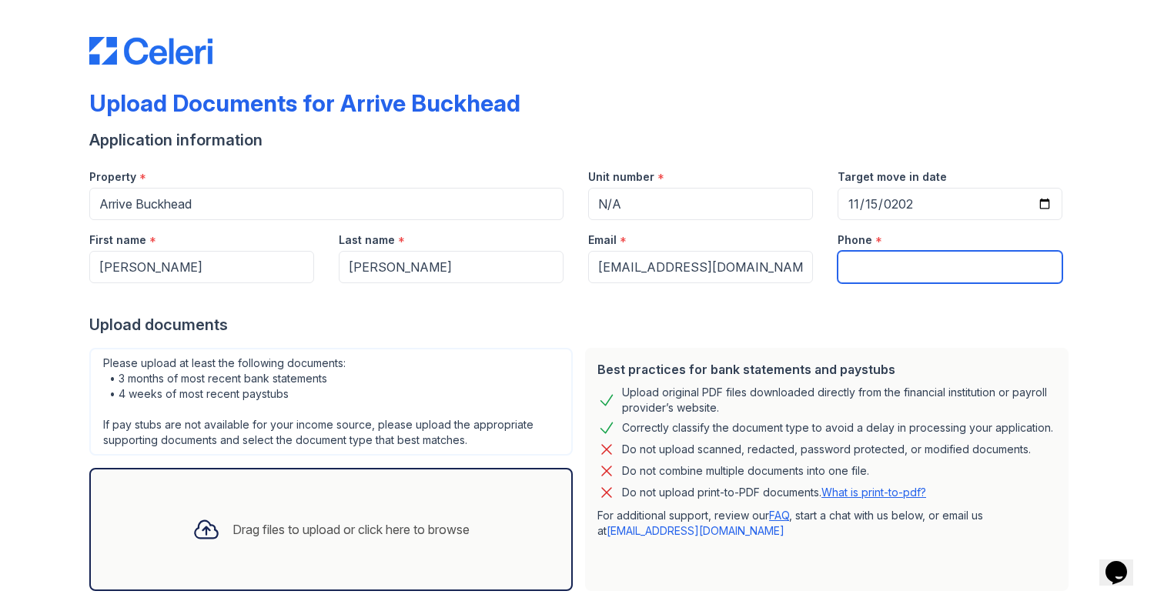 This screenshot has height=601, width=1164. What do you see at coordinates (826, 523) in the screenshot?
I see `p: For additional support, review our , start a chat with us below, or email us at` at bounding box center [826, 523].